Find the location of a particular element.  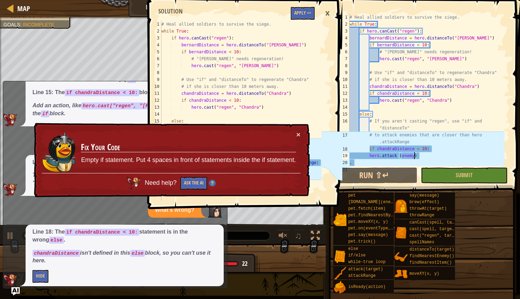

img: Hint is located at coordinates (212, 183).